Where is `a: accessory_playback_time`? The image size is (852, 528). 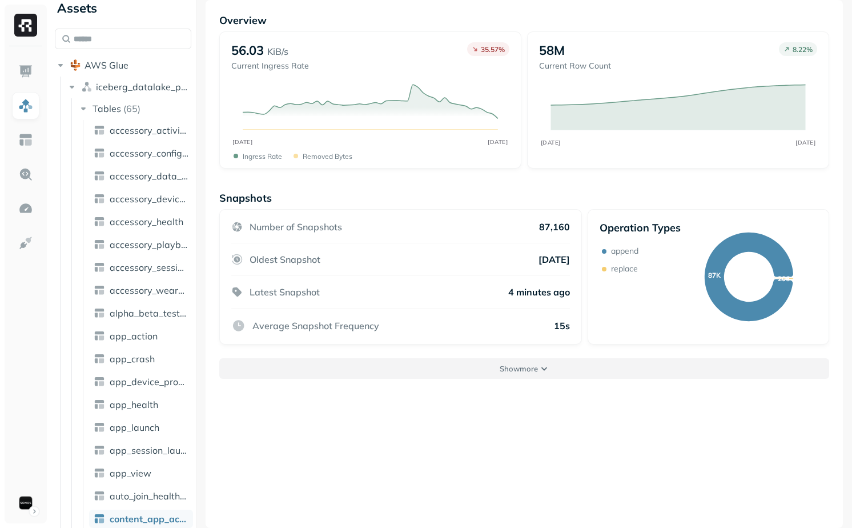
a: accessory_playback_time is located at coordinates (141, 245).